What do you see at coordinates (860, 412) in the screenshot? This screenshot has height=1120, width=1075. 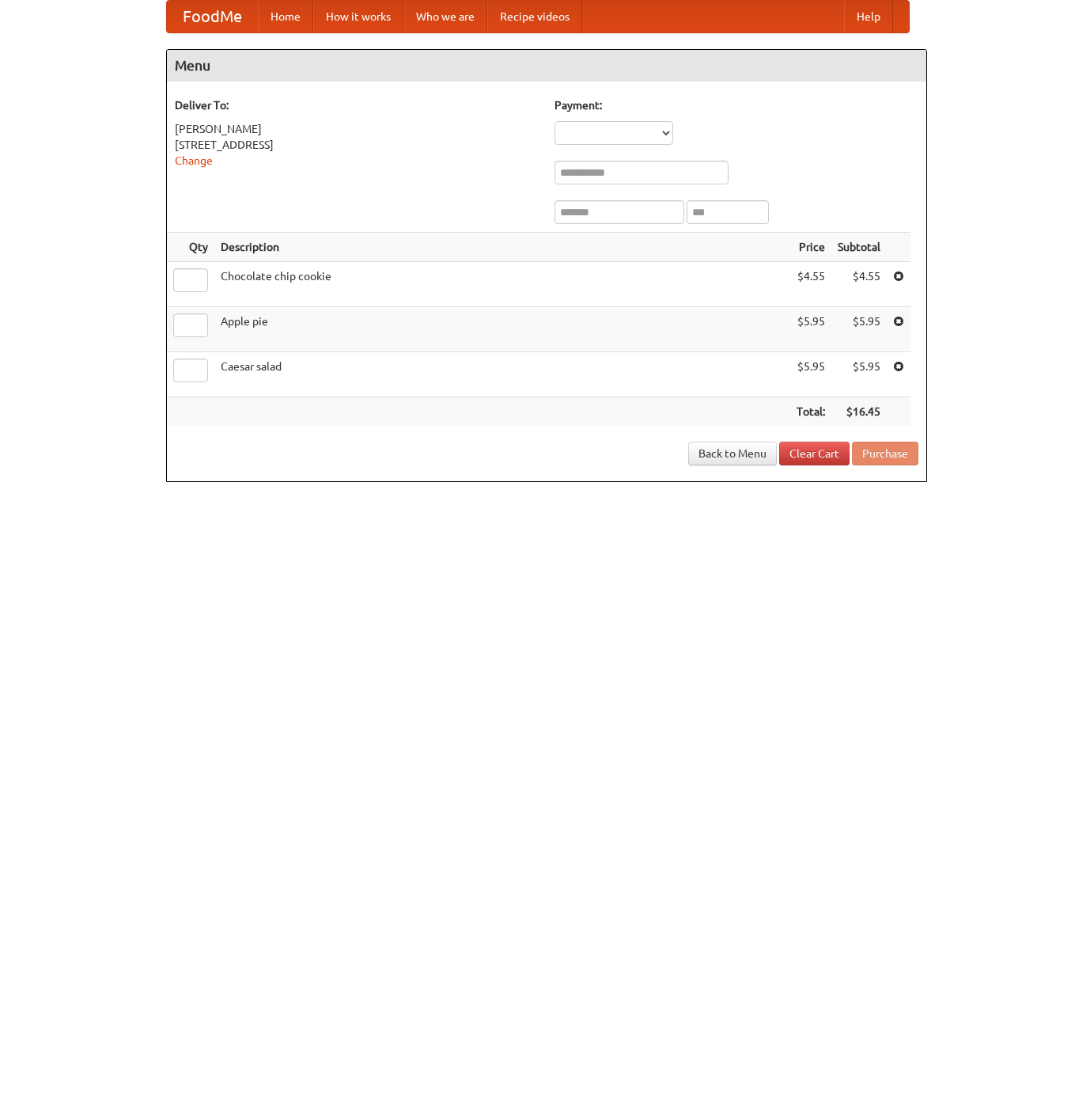 I see `th: $16.45` at bounding box center [860, 412].